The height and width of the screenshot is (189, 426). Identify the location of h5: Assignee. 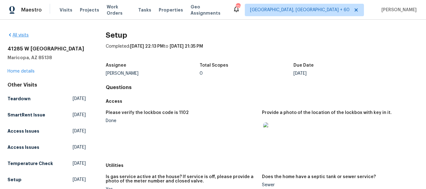
(116, 66).